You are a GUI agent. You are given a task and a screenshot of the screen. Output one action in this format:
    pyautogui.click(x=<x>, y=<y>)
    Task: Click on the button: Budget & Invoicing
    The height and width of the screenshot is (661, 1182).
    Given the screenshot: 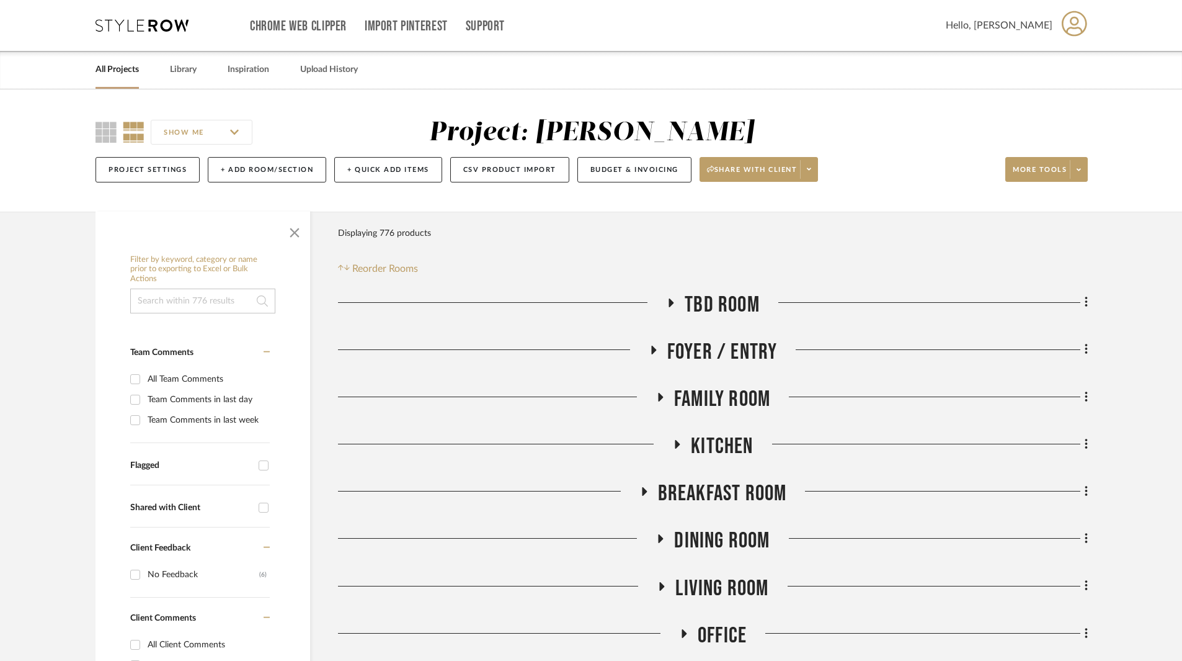 What is the action you would take?
    pyautogui.click(x=635, y=169)
    